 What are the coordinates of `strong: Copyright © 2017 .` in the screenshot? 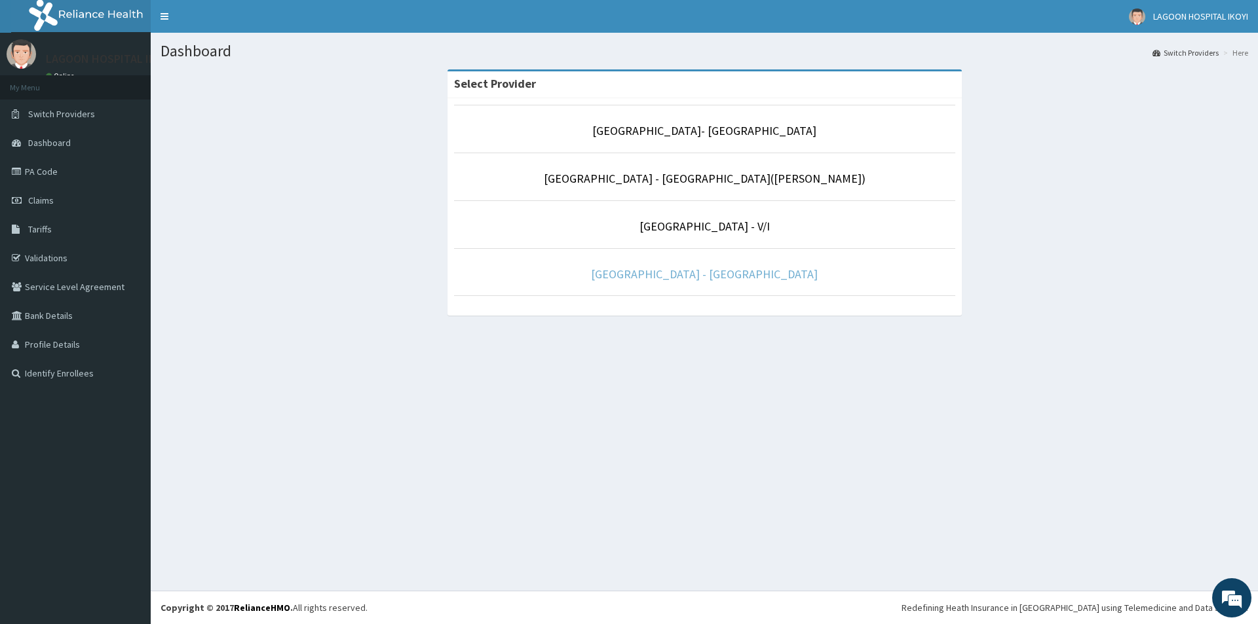 It's located at (227, 608).